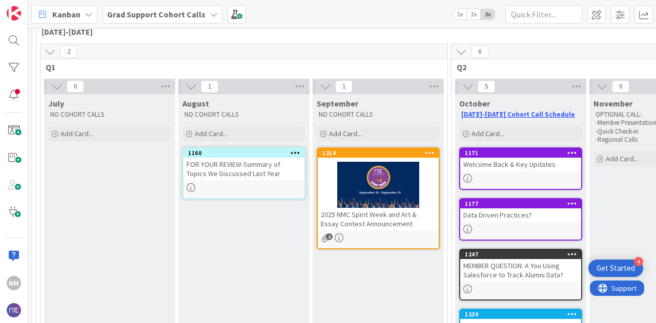 The width and height of the screenshot is (656, 323). I want to click on span: 2x, so click(473, 14).